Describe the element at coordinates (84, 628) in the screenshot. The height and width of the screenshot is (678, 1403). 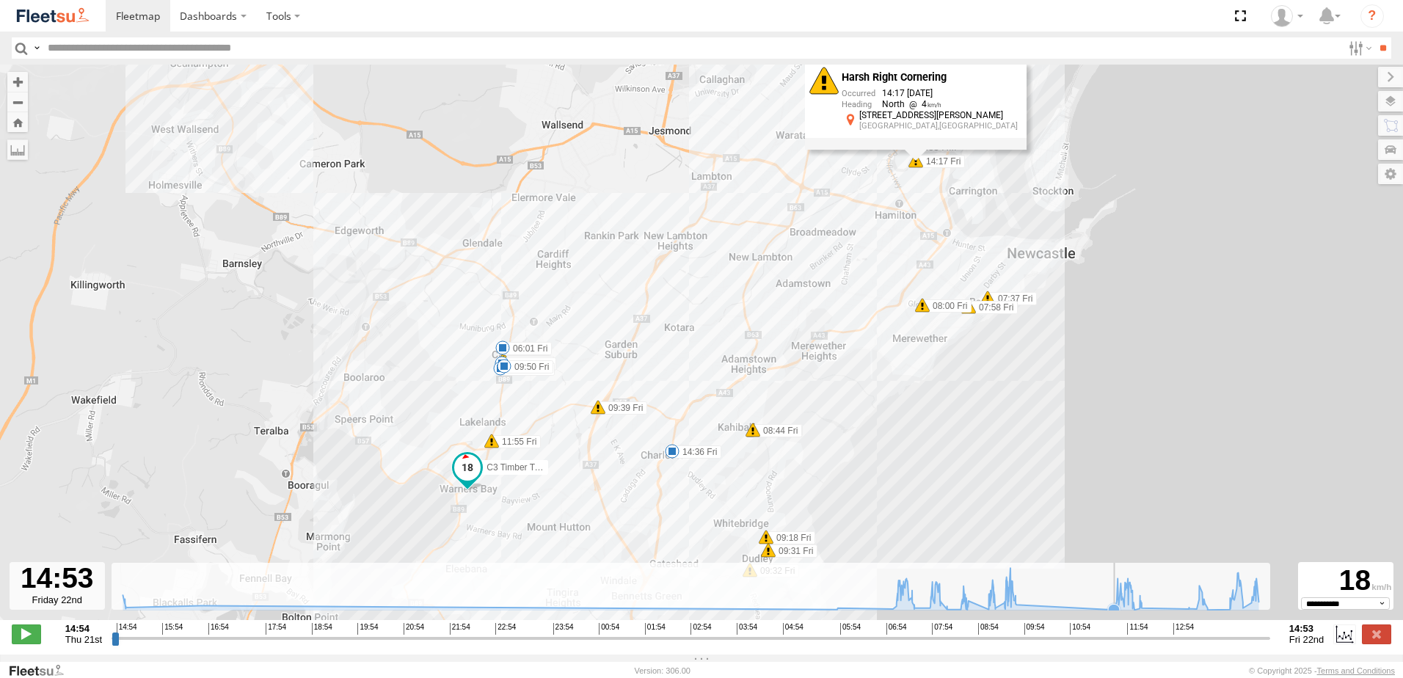
I see `strong: 14:54` at that location.